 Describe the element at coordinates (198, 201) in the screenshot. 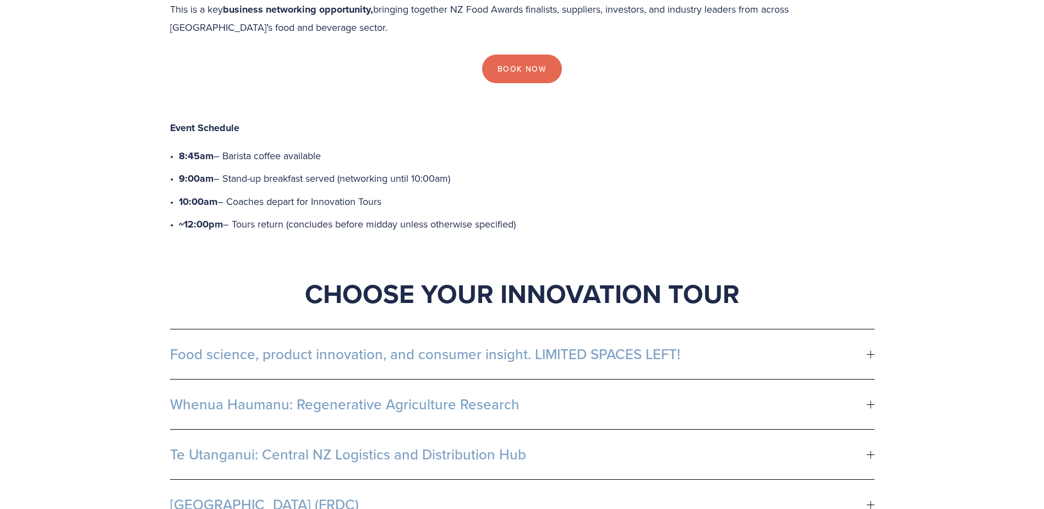

I see `strong: 10:00am` at that location.